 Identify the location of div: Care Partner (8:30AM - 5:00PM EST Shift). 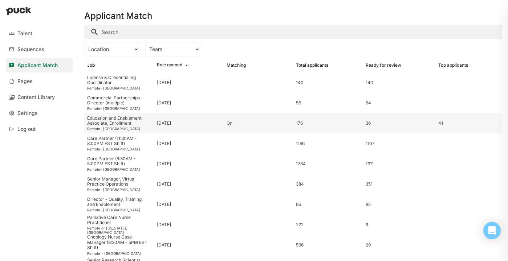
(119, 162).